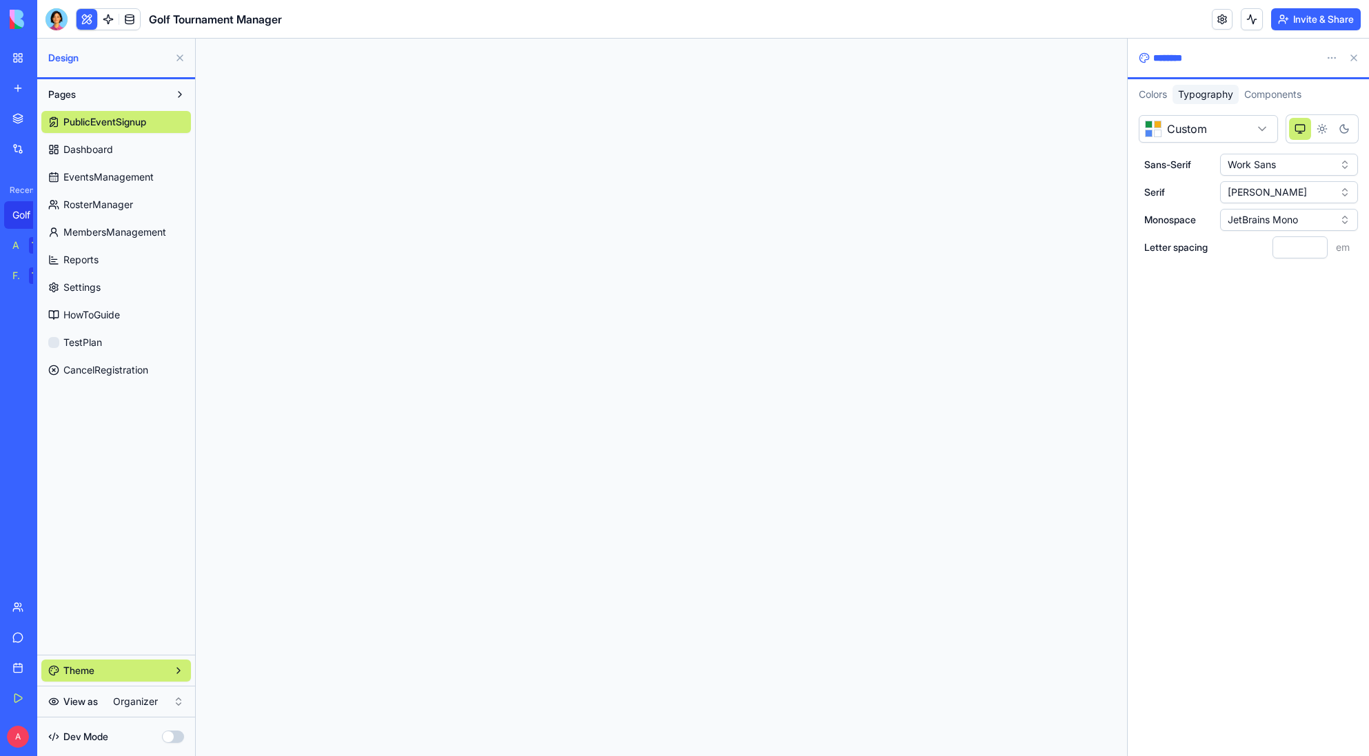 This screenshot has height=756, width=1369. I want to click on a: Reports, so click(116, 260).